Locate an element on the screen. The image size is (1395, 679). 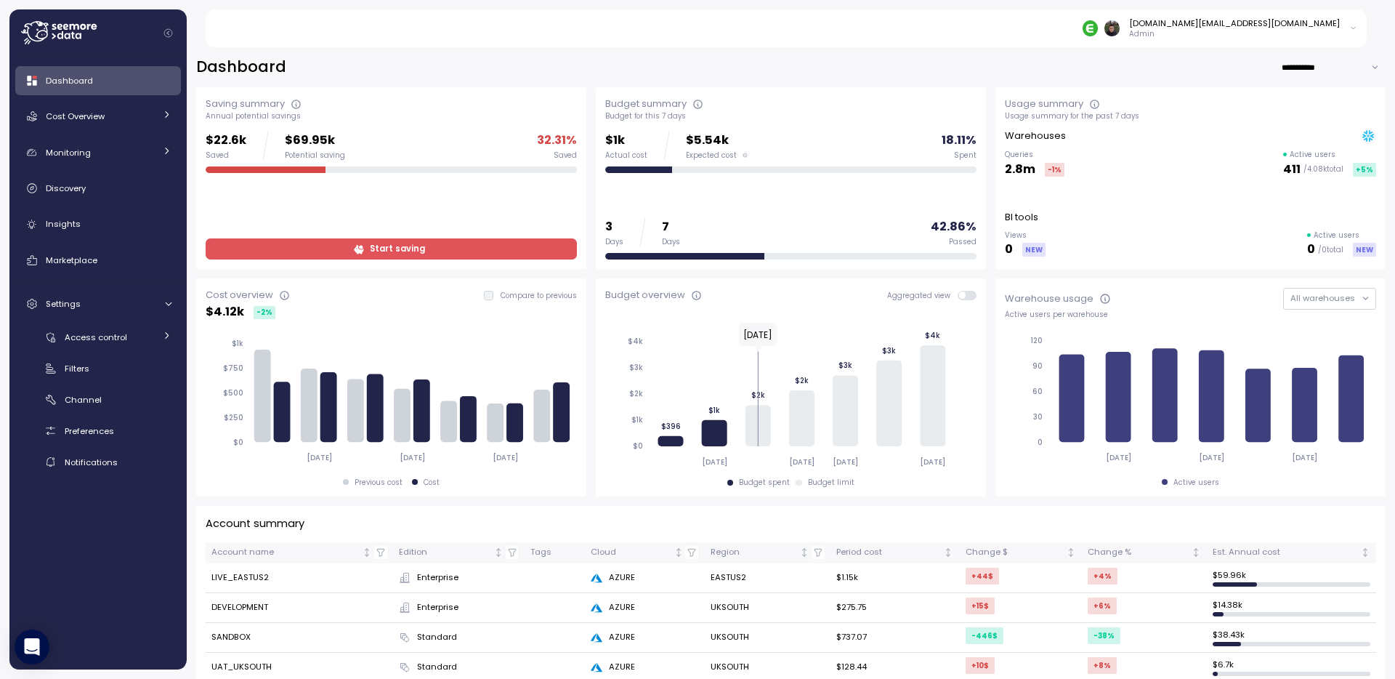
p: 2.8m is located at coordinates (1020, 169).